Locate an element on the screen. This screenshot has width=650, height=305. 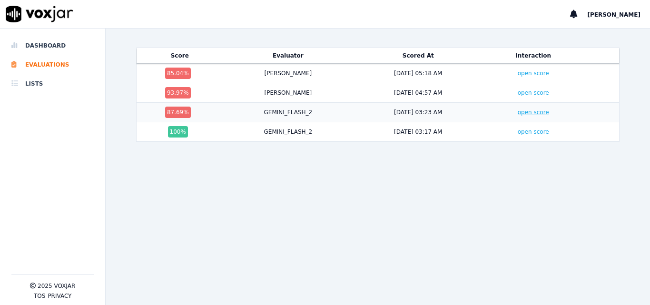
a: Evaluations is located at coordinates (52, 65).